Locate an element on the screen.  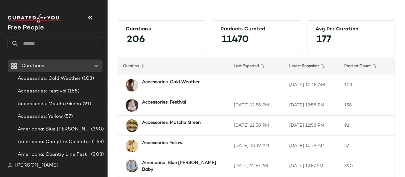
th: Curation is located at coordinates (173, 66).